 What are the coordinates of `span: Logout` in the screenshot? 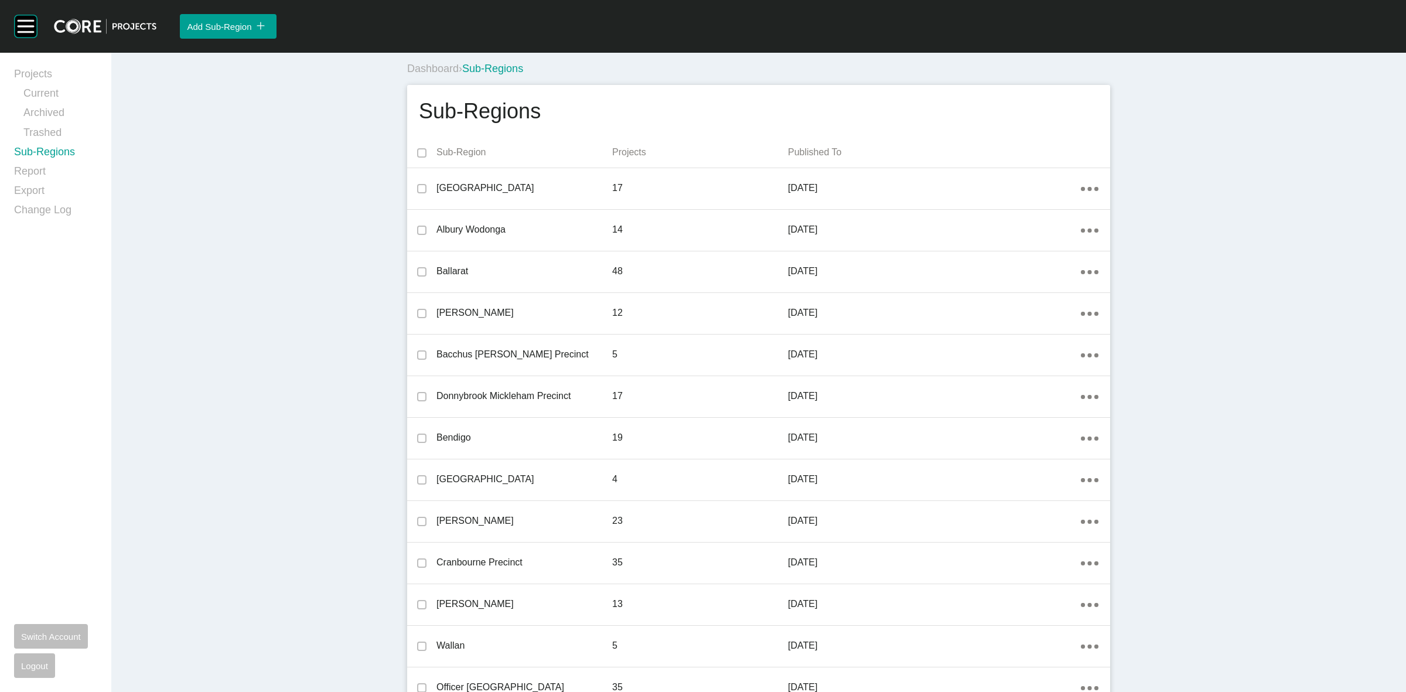 It's located at (35, 665).